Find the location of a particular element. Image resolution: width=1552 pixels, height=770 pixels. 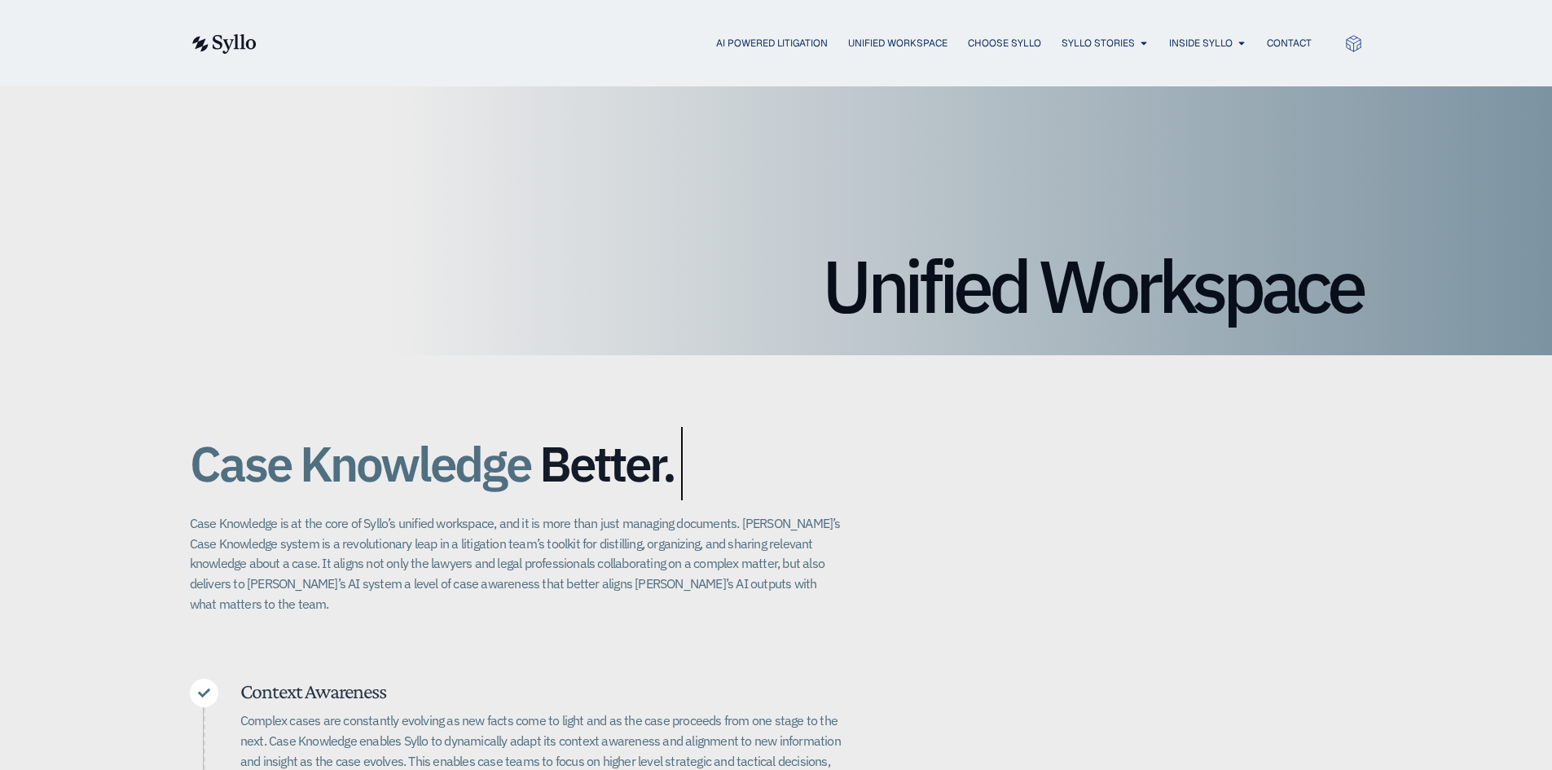

nav: Menu is located at coordinates (800, 43).